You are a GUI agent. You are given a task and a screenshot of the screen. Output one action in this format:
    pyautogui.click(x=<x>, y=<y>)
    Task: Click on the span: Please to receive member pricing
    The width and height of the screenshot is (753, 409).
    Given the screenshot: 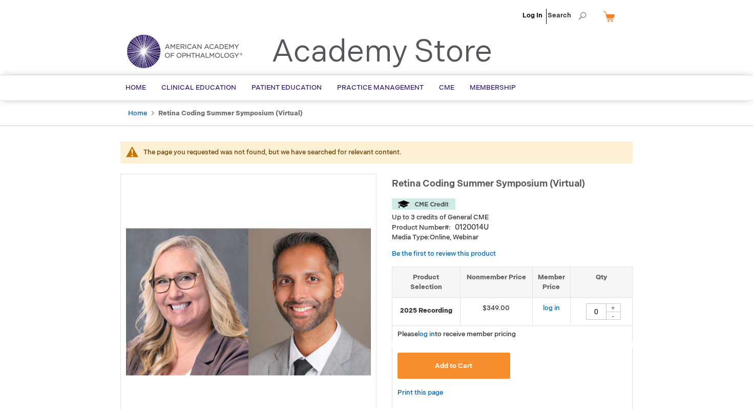 What is the action you would take?
    pyautogui.click(x=456, y=334)
    